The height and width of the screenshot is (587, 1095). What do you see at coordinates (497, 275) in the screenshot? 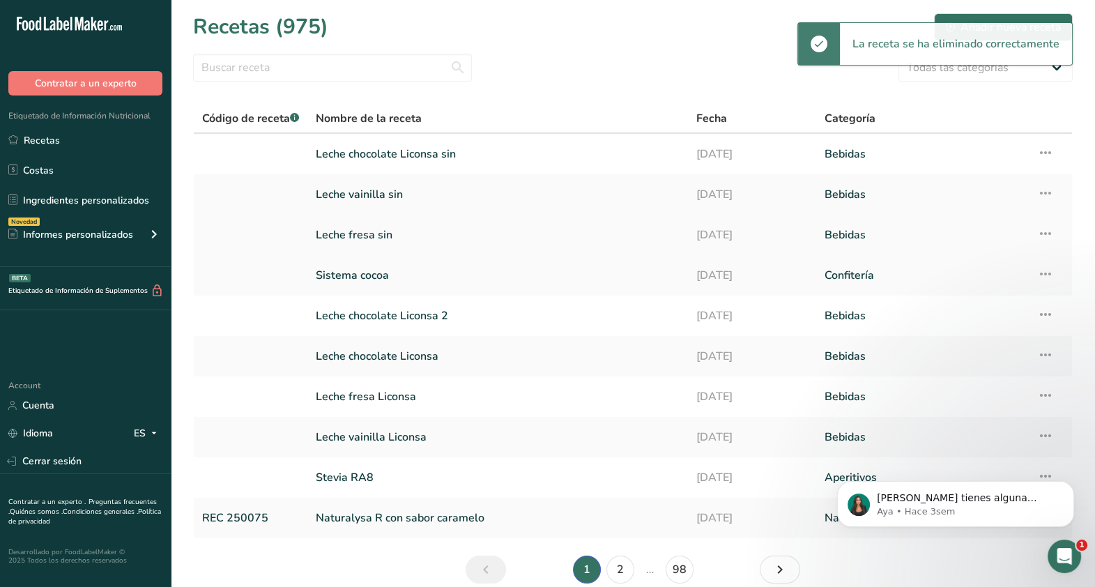
I see `a: Sistema cocoa` at bounding box center [497, 275].